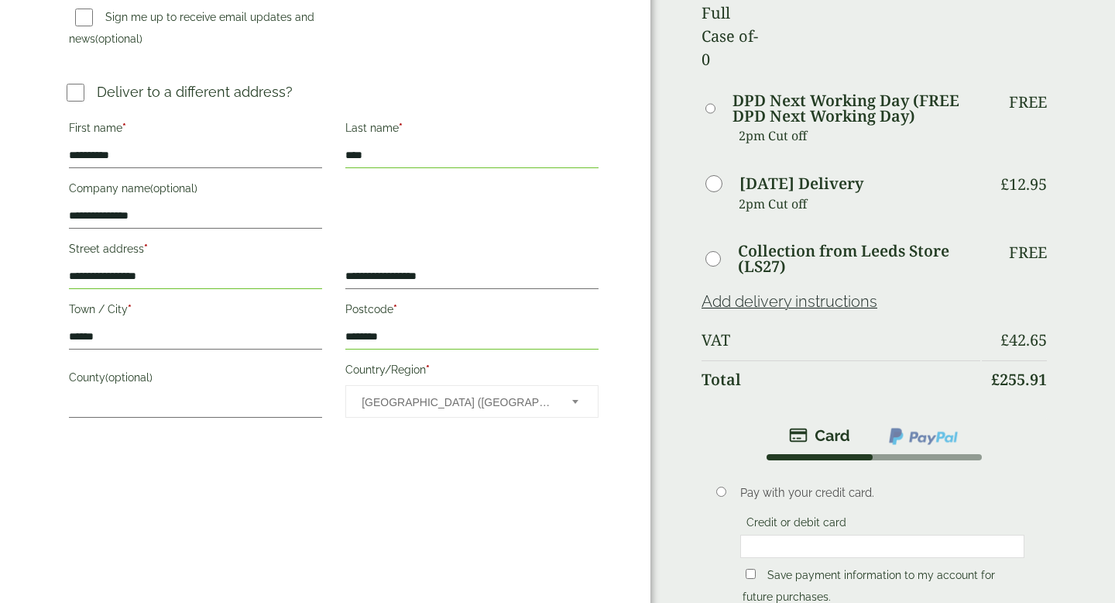  I want to click on label: Street address, so click(195, 251).